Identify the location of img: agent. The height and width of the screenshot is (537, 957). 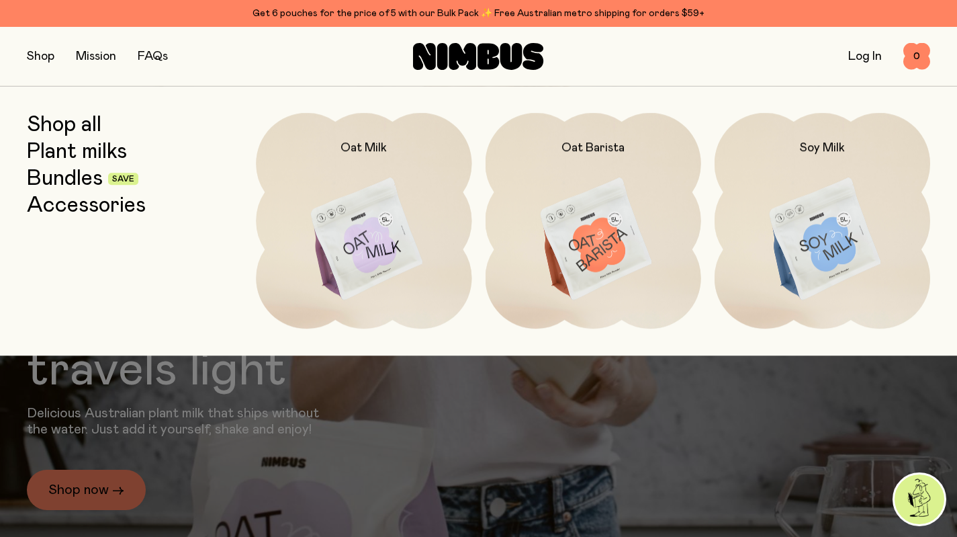
(919, 499).